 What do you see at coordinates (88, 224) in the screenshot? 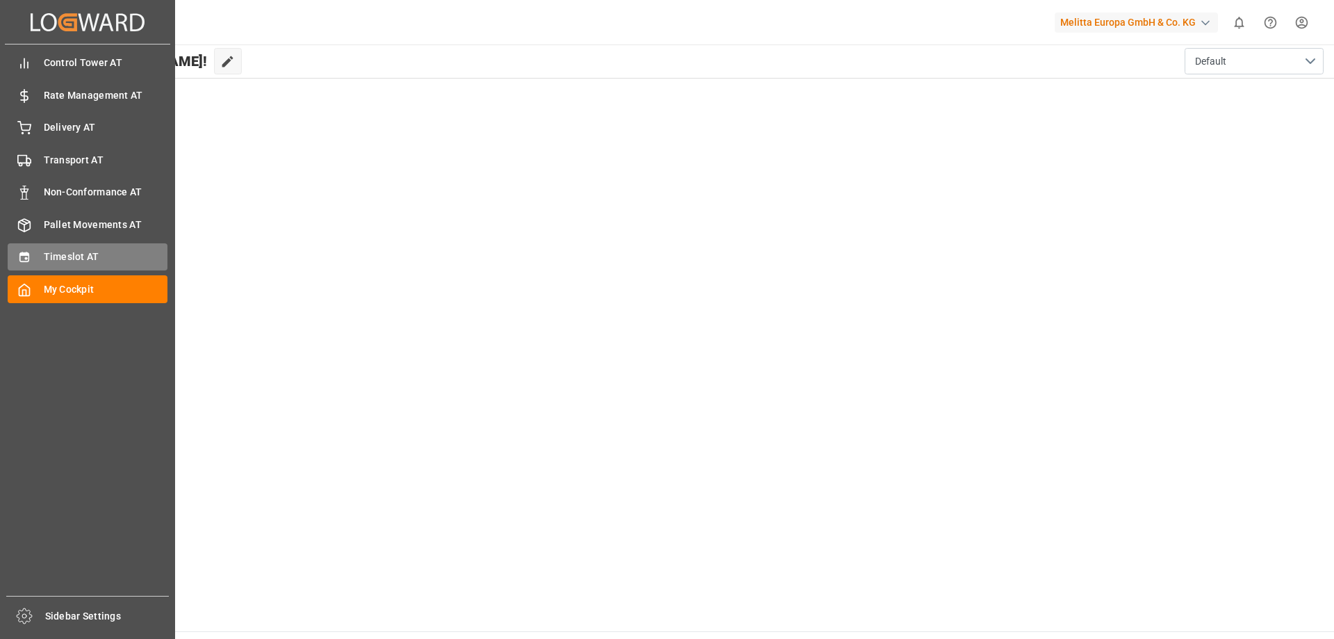
I see `a: Pallet Movements AT` at bounding box center [88, 224].